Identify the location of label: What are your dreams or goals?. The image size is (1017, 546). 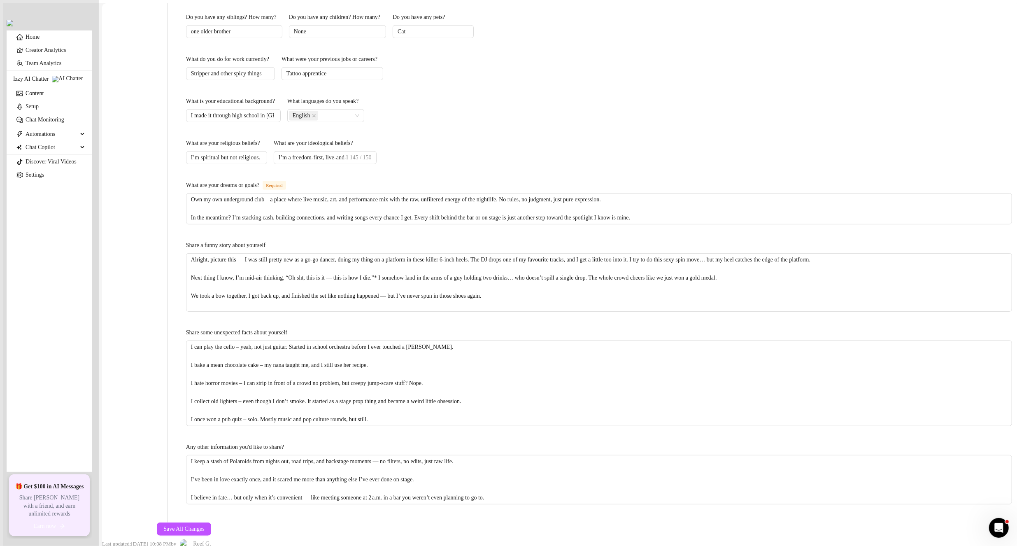
(240, 185).